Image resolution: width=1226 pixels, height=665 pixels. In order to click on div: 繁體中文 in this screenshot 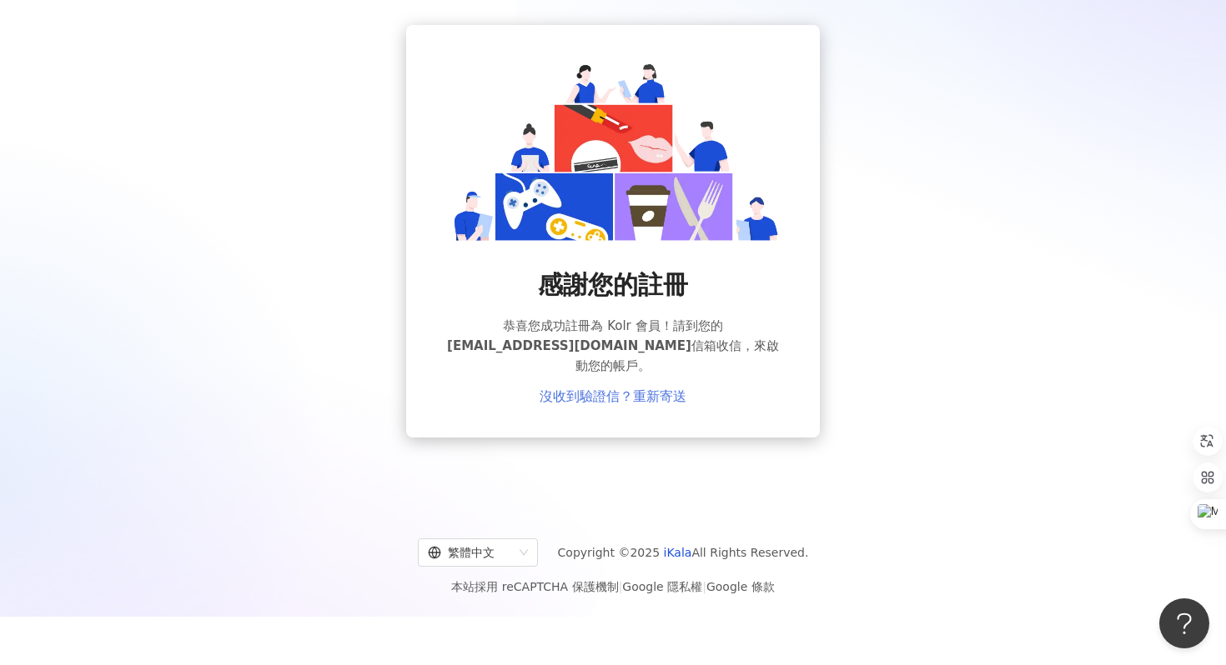, I will do `click(470, 553)`.